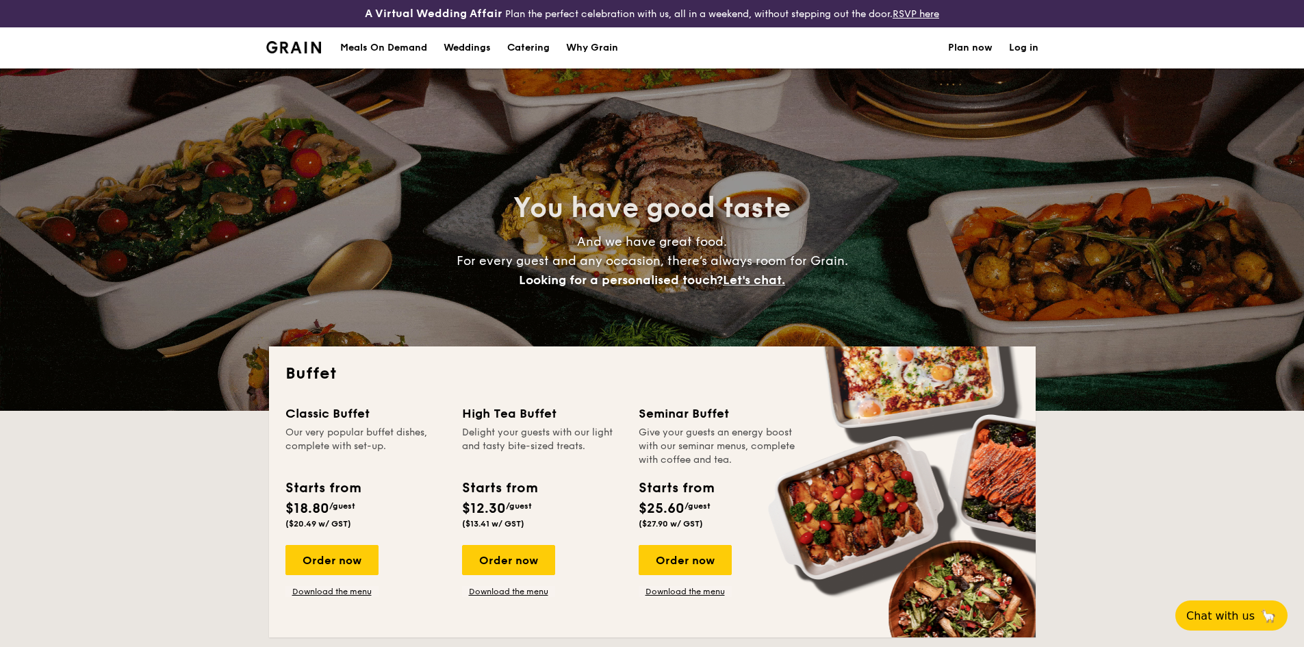 This screenshot has height=647, width=1304. I want to click on span: And we have great food. For every guest and any occasion, there’s always room for Grain., so click(652, 261).